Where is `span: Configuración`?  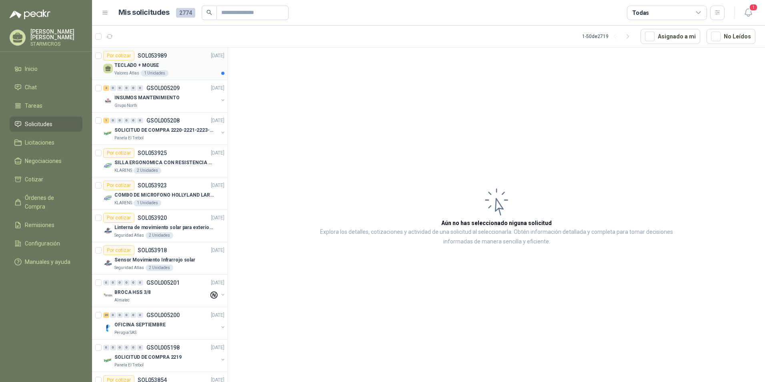
span: Configuración is located at coordinates (42, 243).